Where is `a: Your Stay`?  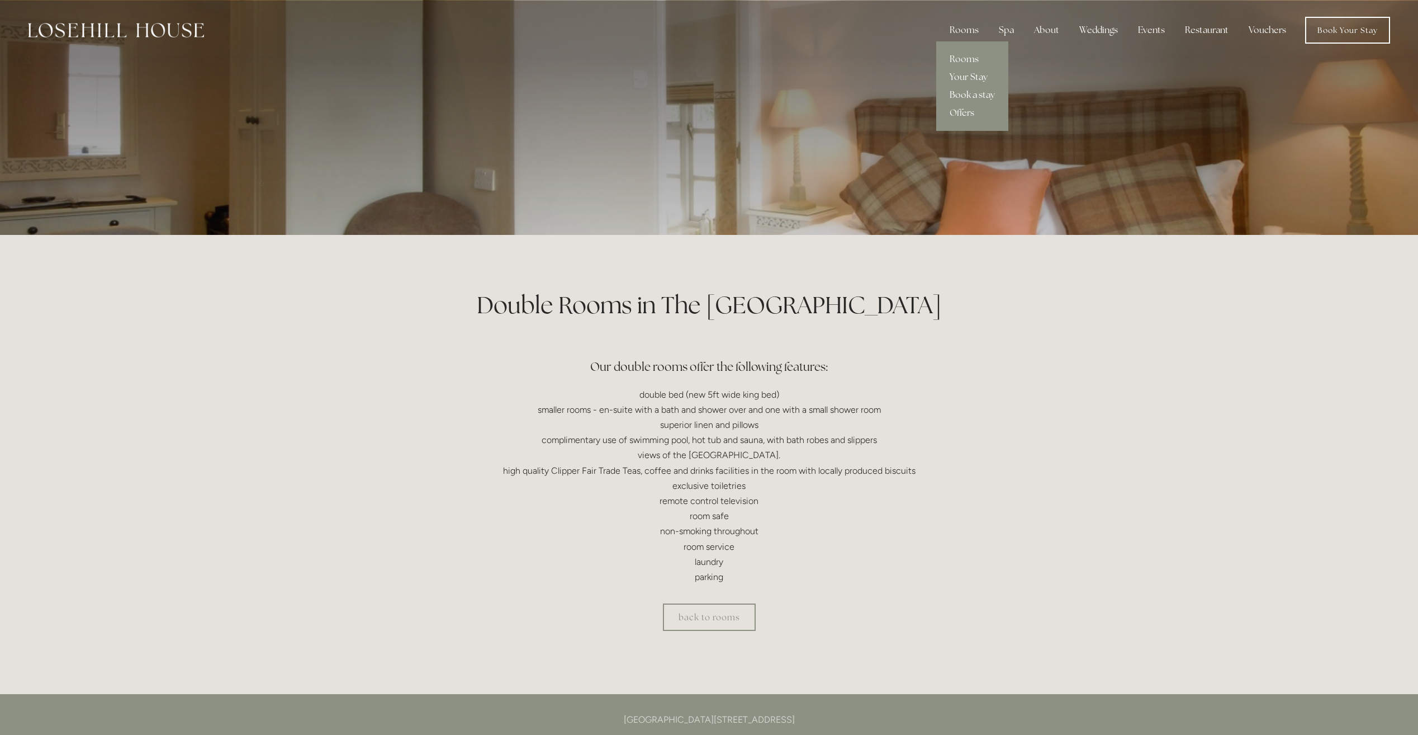 a: Your Stay is located at coordinates (972, 77).